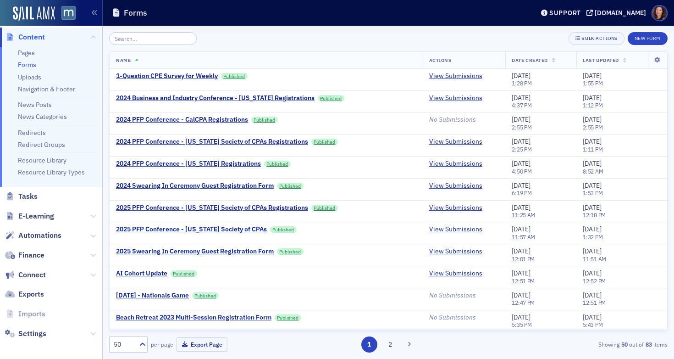  What do you see at coordinates (522, 324) in the screenshot?
I see `time: 5:35 PM` at bounding box center [522, 324].